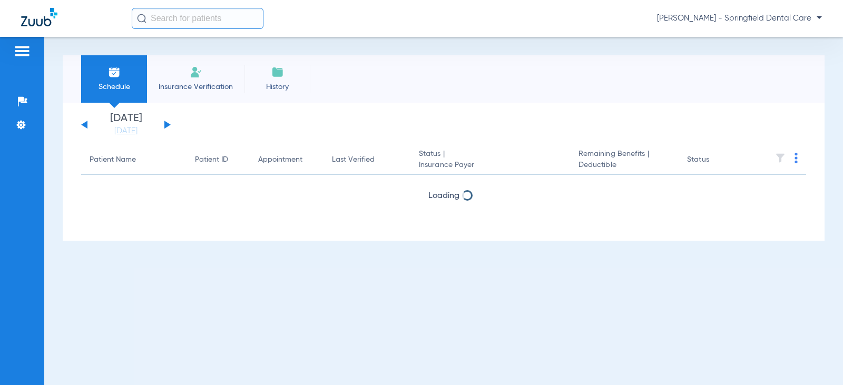 Image resolution: width=843 pixels, height=385 pixels. What do you see at coordinates (142, 18) in the screenshot?
I see `img: Search Icon` at bounding box center [142, 18].